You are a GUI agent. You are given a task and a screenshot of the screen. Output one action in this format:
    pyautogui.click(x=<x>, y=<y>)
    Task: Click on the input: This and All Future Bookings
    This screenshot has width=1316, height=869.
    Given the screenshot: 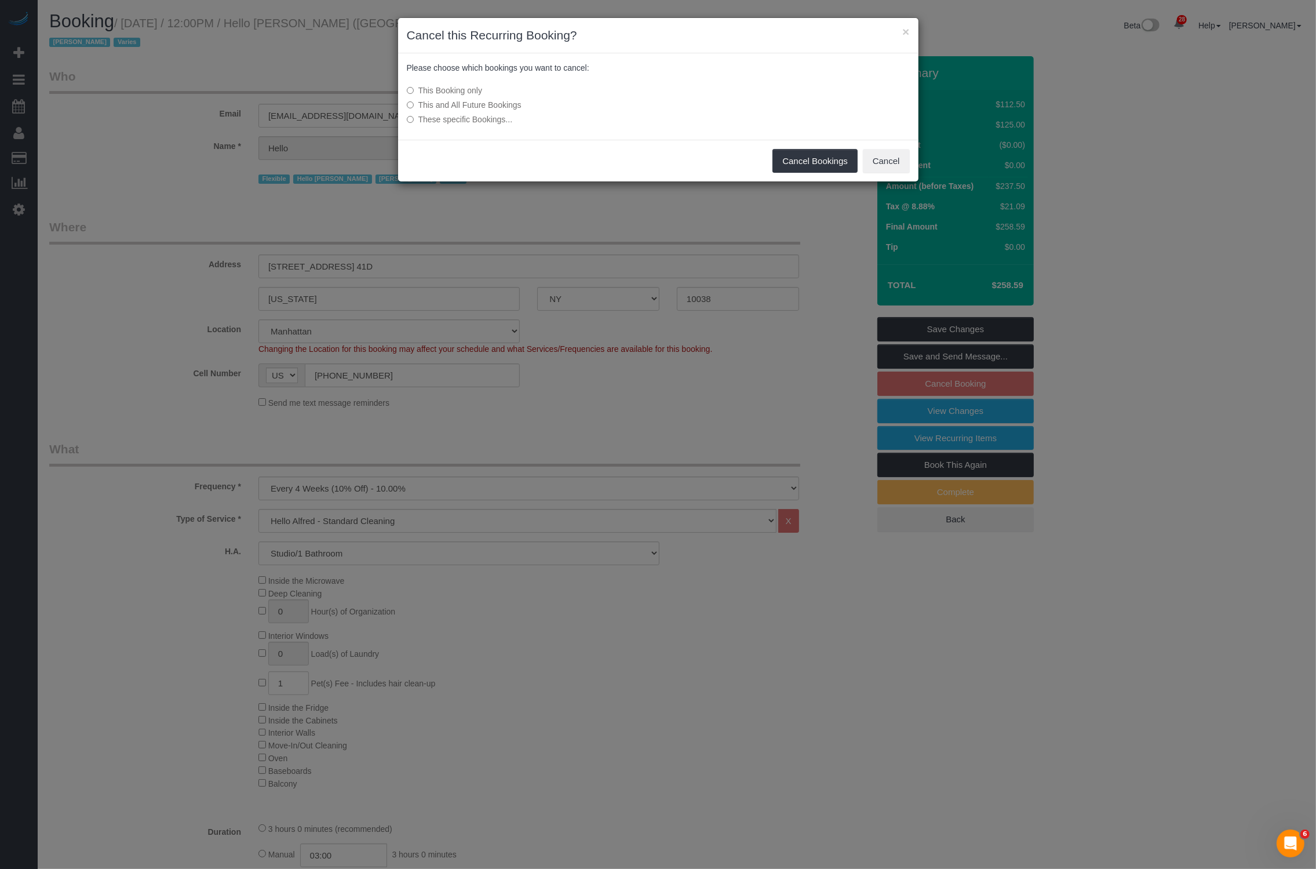 What is the action you would take?
    pyautogui.click(x=410, y=105)
    